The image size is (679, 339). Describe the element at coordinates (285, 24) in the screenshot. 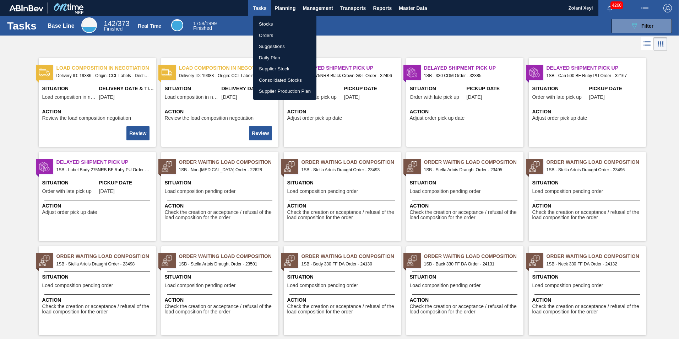

I see `a: Stocks` at that location.